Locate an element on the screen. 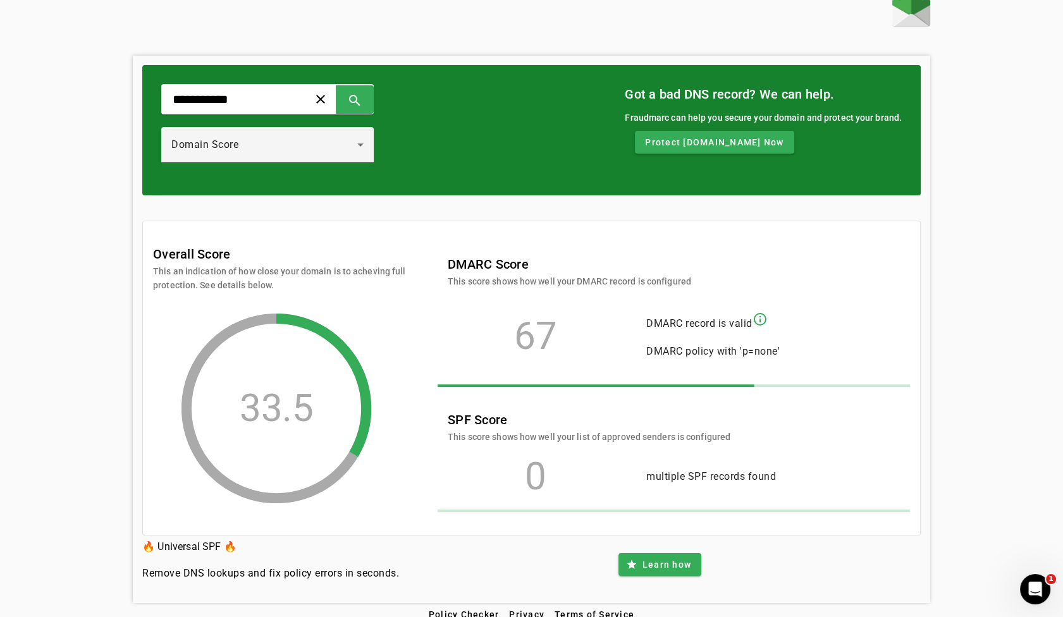 Image resolution: width=1063 pixels, height=617 pixels. span: 1 is located at coordinates (1051, 579).